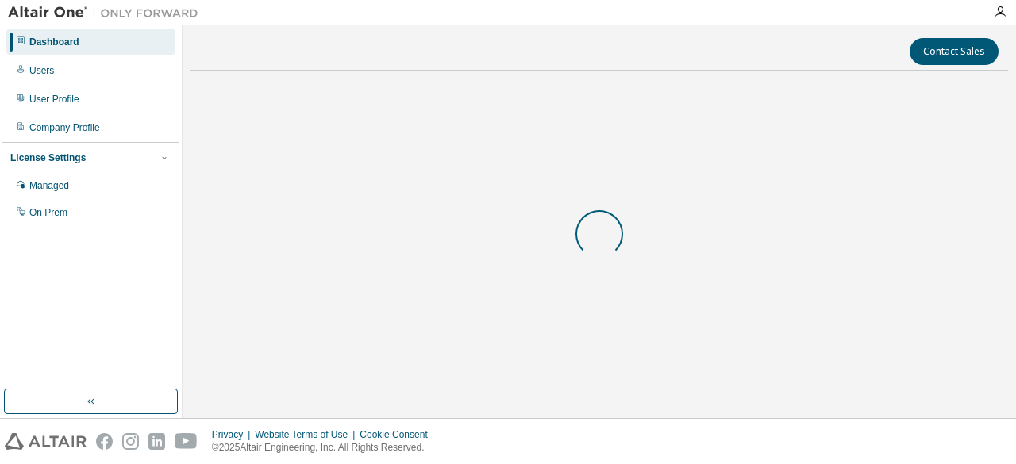 The image size is (1016, 464). I want to click on div: Website Terms of Use, so click(307, 435).